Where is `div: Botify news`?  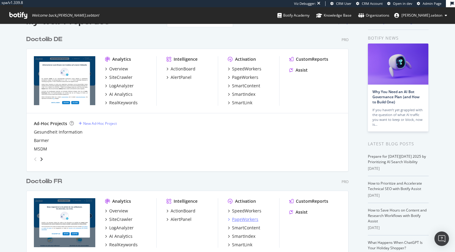
div: Botify news is located at coordinates (398, 38).